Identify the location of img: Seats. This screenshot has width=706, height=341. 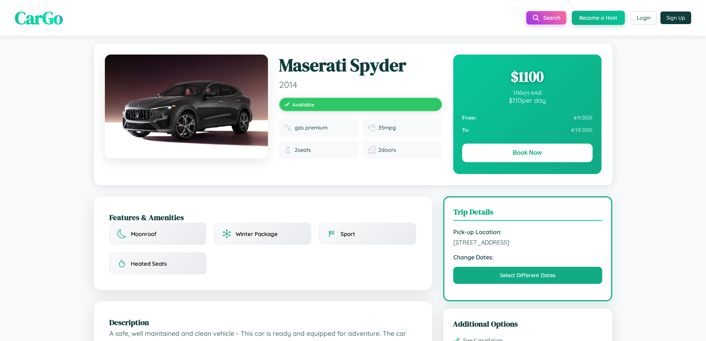
(288, 150).